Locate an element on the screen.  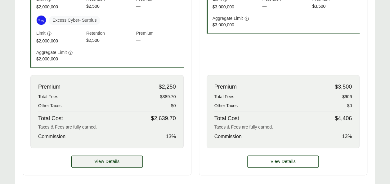
a: CFC details is located at coordinates (283, 162).